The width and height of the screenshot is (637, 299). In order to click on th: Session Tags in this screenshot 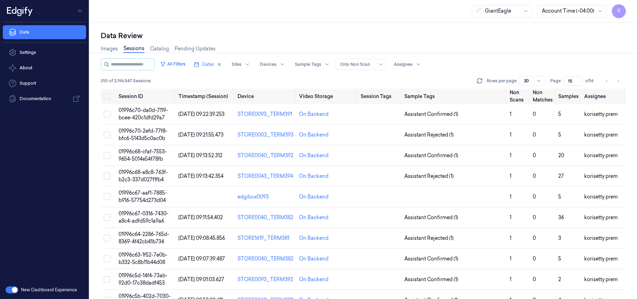, I will do `click(379, 96)`.